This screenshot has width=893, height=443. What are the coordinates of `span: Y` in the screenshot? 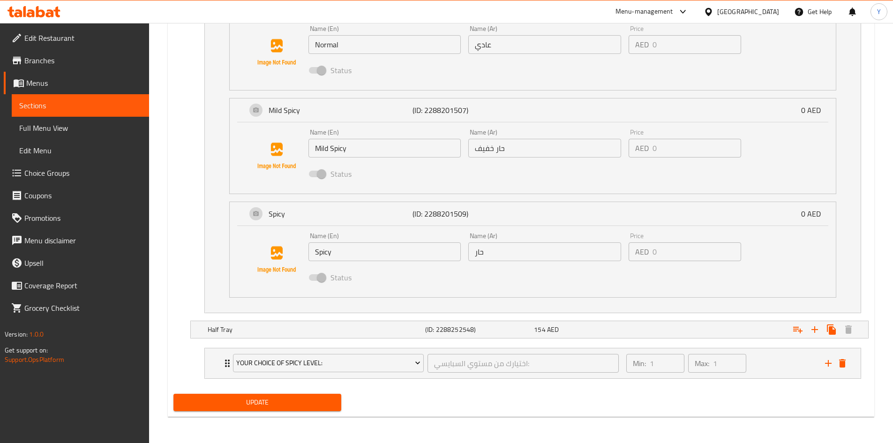 It's located at (879, 12).